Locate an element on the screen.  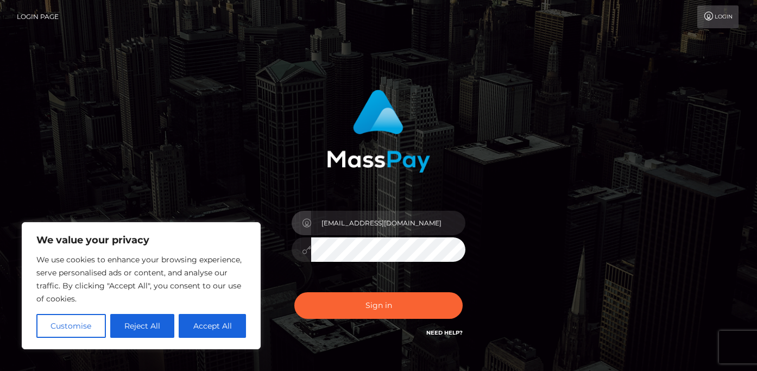
p: We use cookies to enhance your browsing experience, serve personalised ads or content, and analys... is located at coordinates (141, 279).